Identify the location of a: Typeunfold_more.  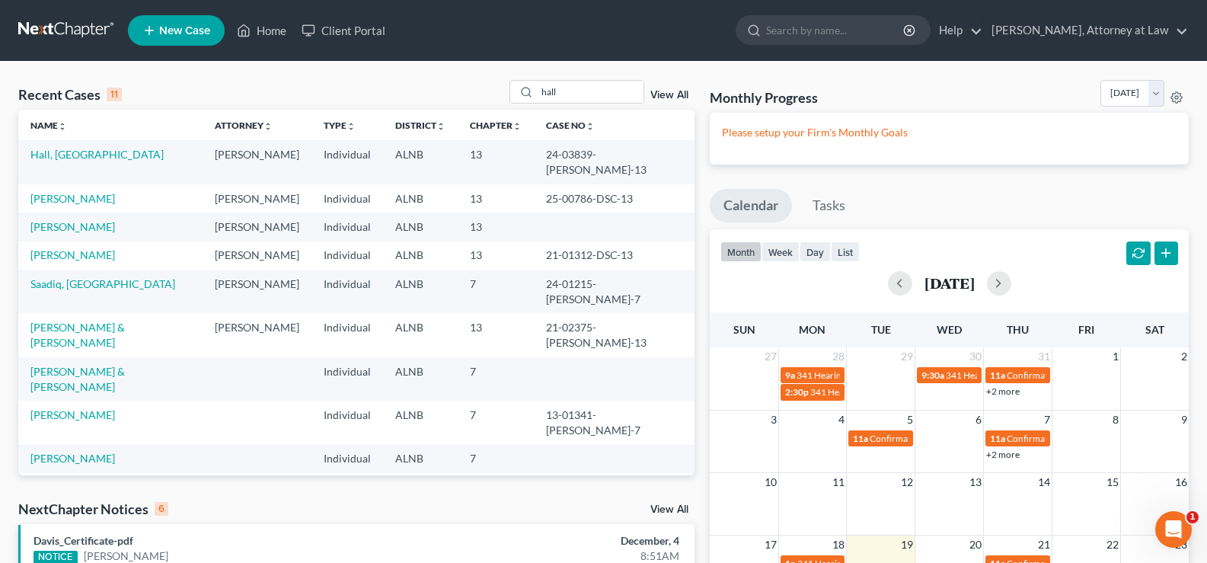
(340, 125).